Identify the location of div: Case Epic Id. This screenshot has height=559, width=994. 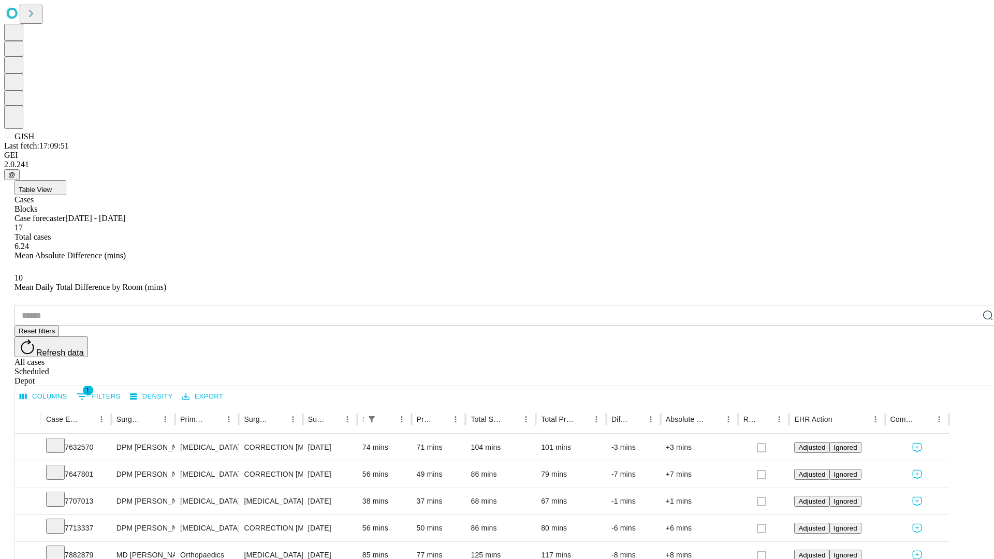
(62, 419).